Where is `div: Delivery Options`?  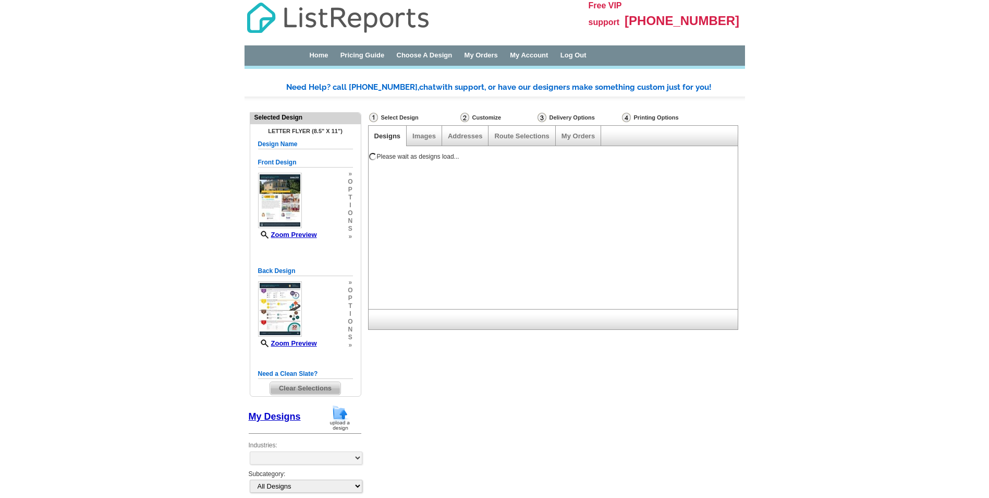 div: Delivery Options is located at coordinates (579, 118).